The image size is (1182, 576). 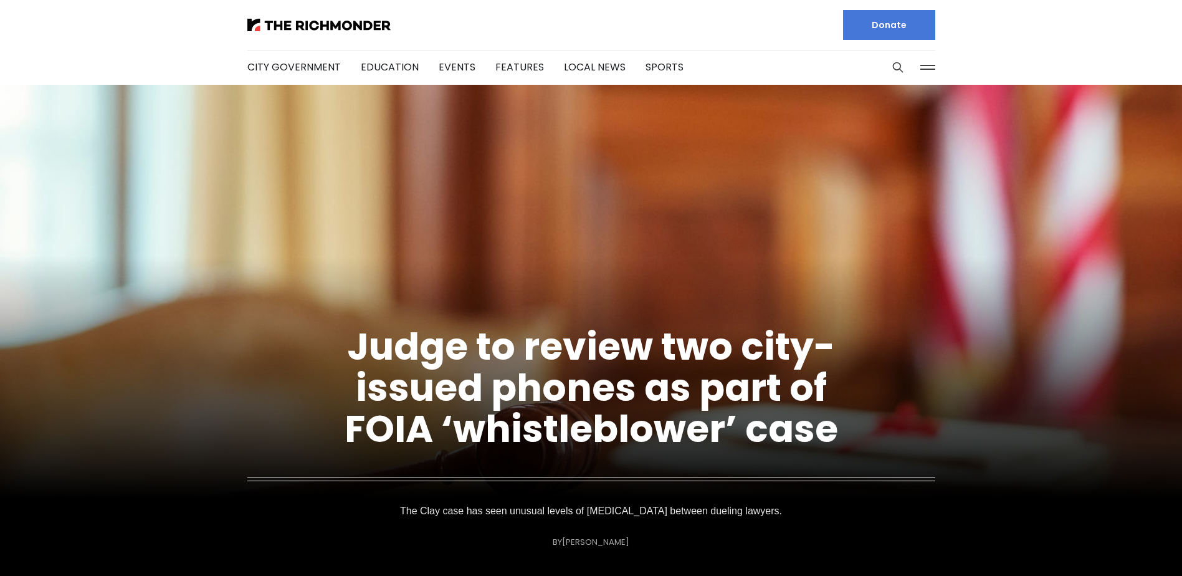 What do you see at coordinates (898, 67) in the screenshot?
I see `button: Search this site` at bounding box center [898, 67].